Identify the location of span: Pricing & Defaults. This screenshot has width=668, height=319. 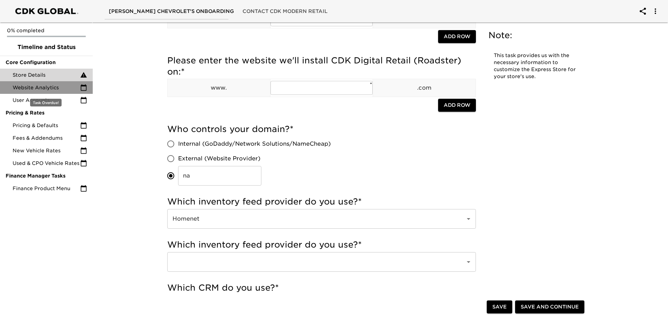
(46, 125).